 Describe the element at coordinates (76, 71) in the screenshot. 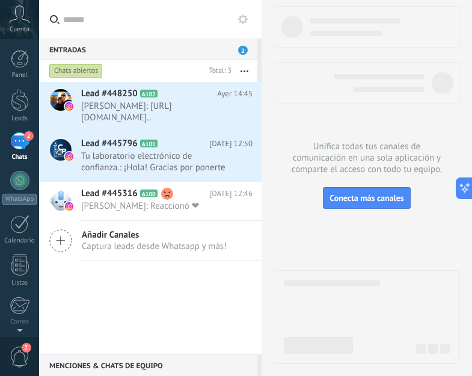

I see `div: Chats abiertos` at that location.